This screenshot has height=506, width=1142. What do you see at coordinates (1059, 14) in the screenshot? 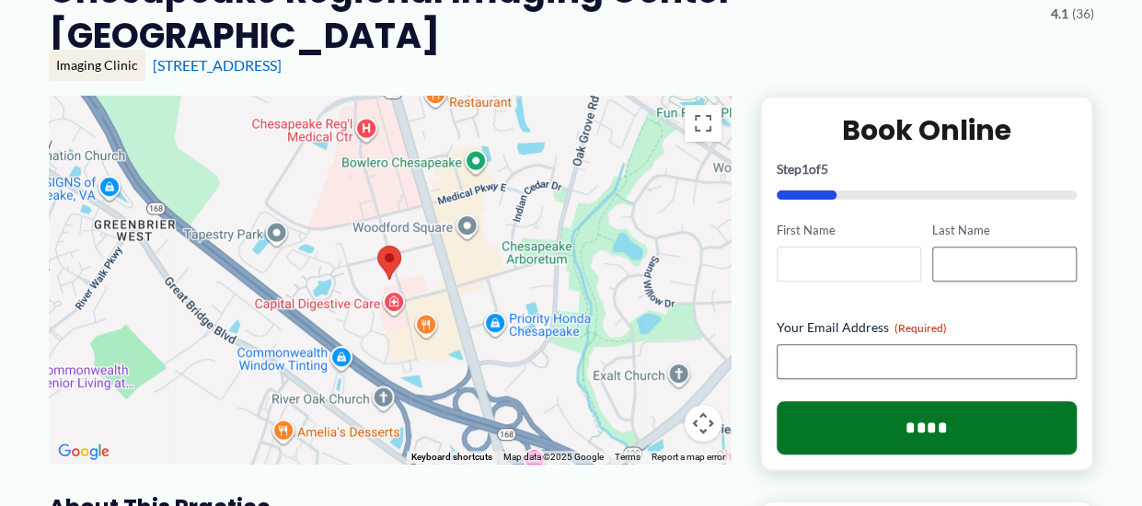
I see `span: 4.1` at bounding box center [1059, 14].